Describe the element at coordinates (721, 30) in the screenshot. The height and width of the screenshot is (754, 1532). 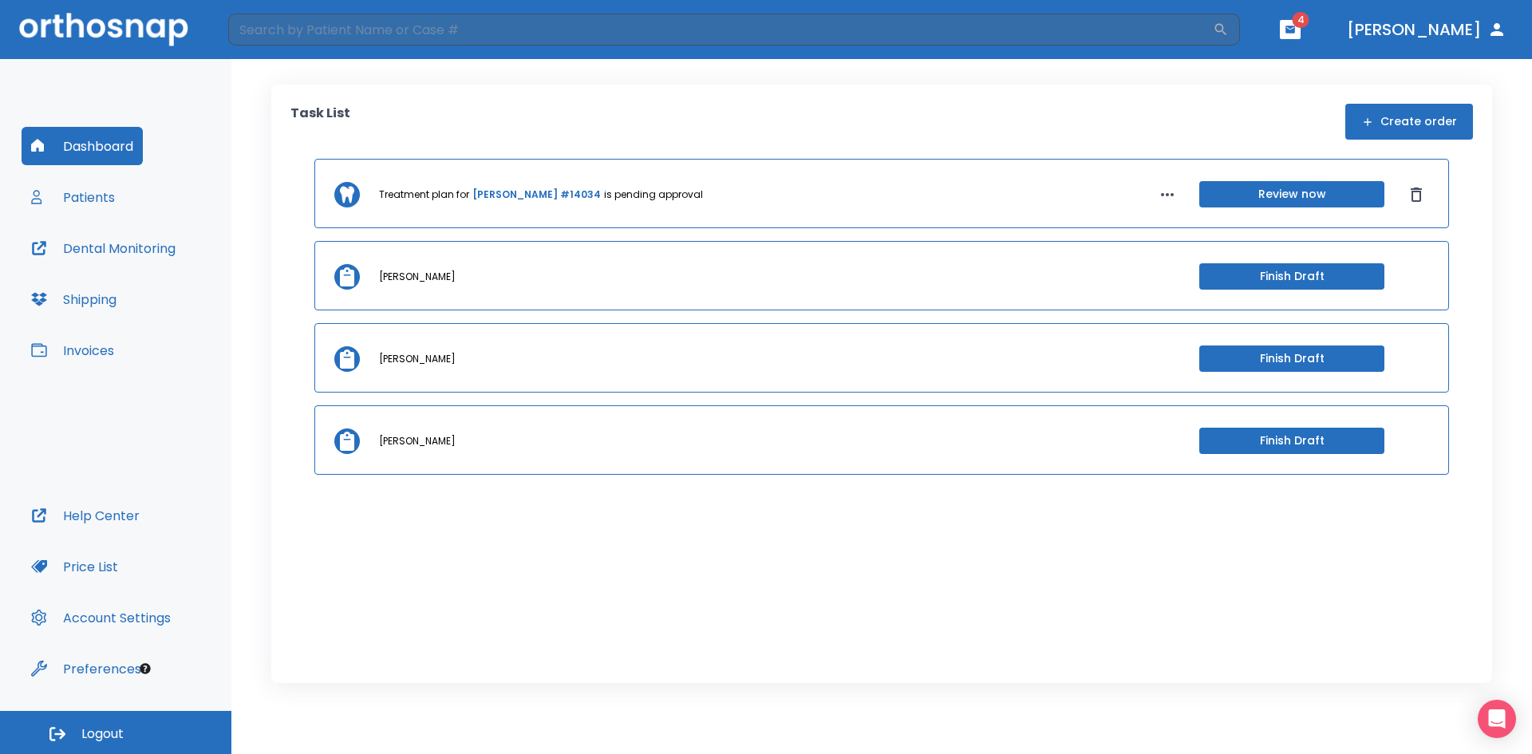
I see `input: Search by Patient Name or Case #` at that location.